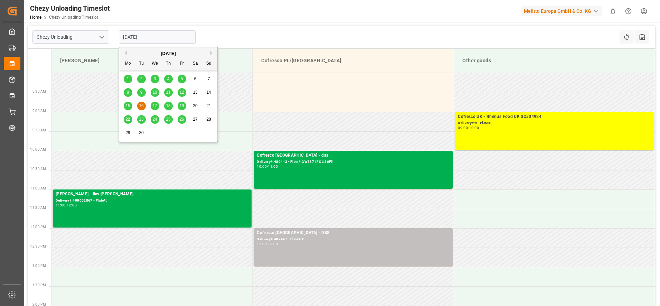  What do you see at coordinates (208, 119) in the screenshot?
I see `span: 28` at bounding box center [208, 119].